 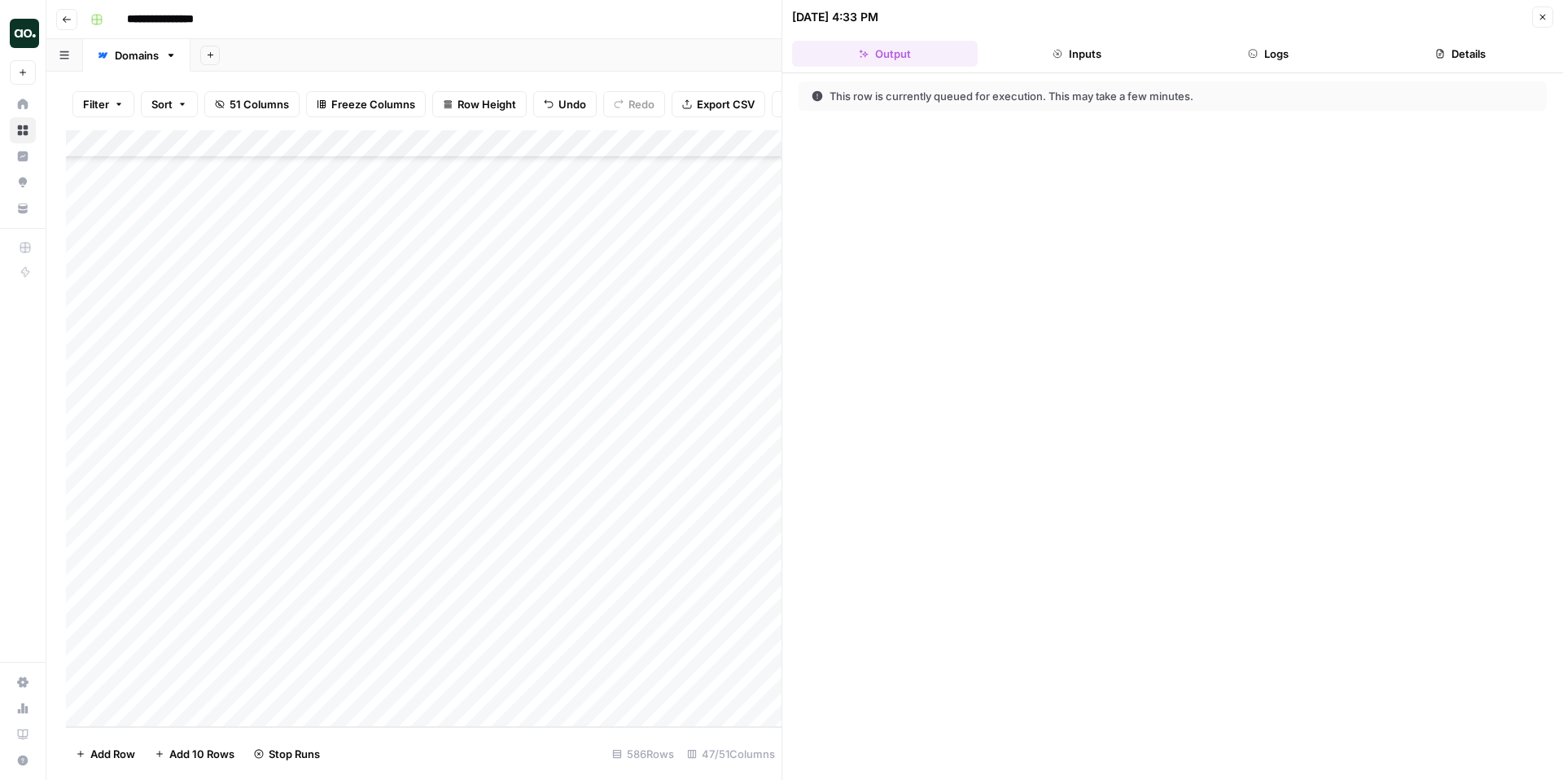 I want to click on button: Logs, so click(x=1269, y=54).